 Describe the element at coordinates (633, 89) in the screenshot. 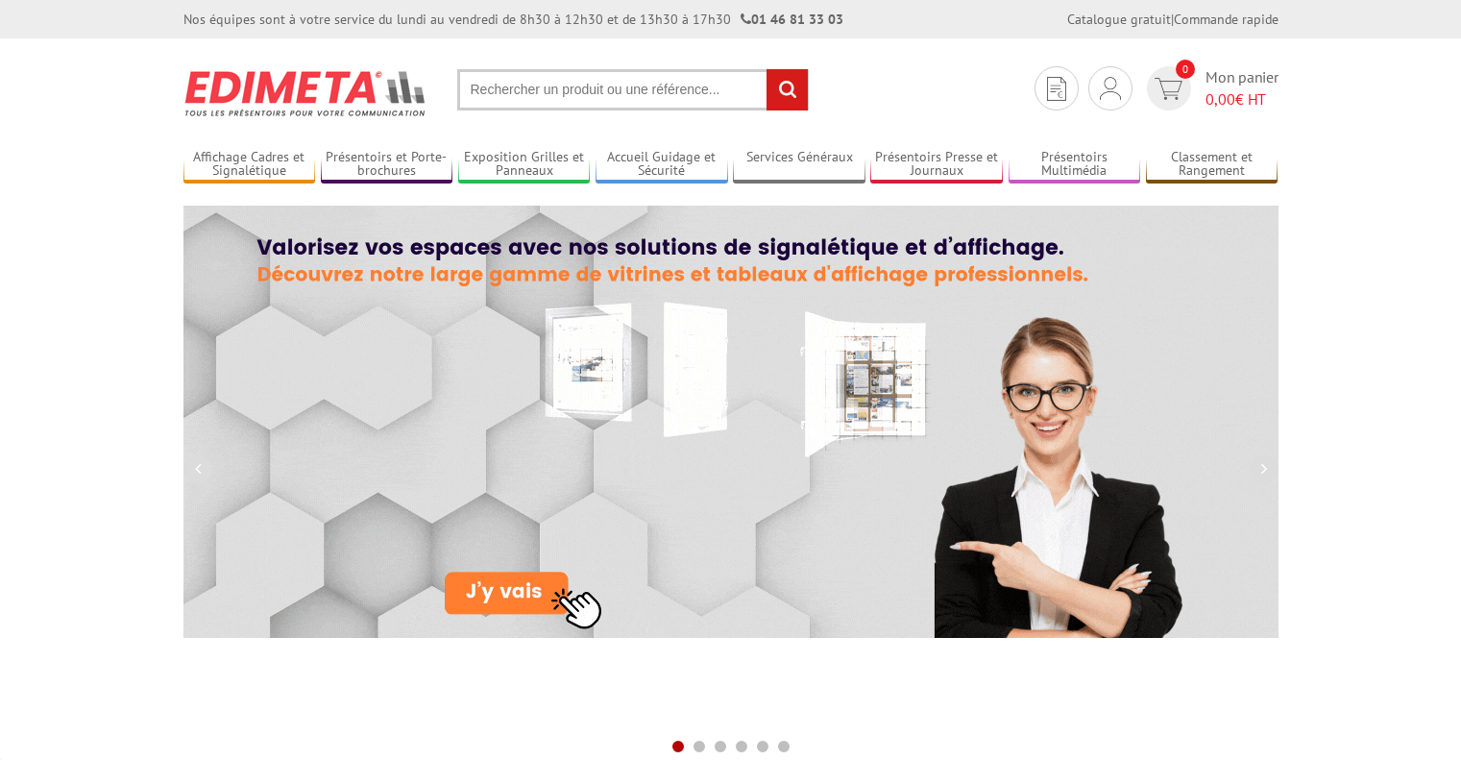

I see `input: Rechercher un produit ou une référence...` at that location.